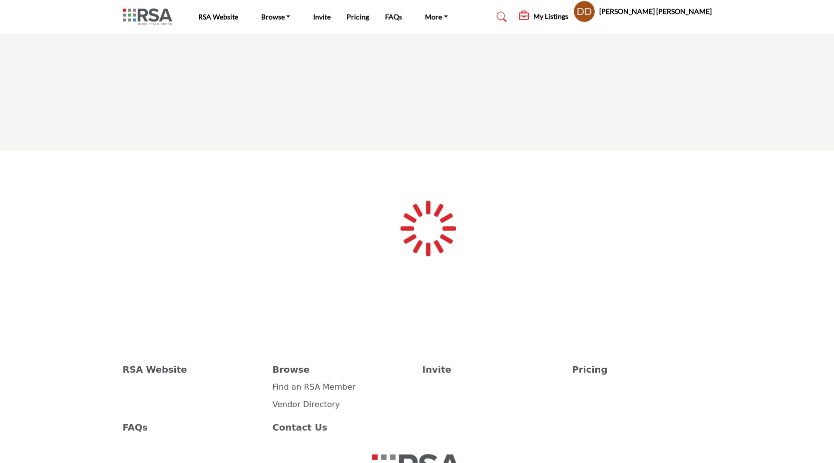 The height and width of the screenshot is (463, 834). Describe the element at coordinates (342, 427) in the screenshot. I see `a: Contact Us` at that location.